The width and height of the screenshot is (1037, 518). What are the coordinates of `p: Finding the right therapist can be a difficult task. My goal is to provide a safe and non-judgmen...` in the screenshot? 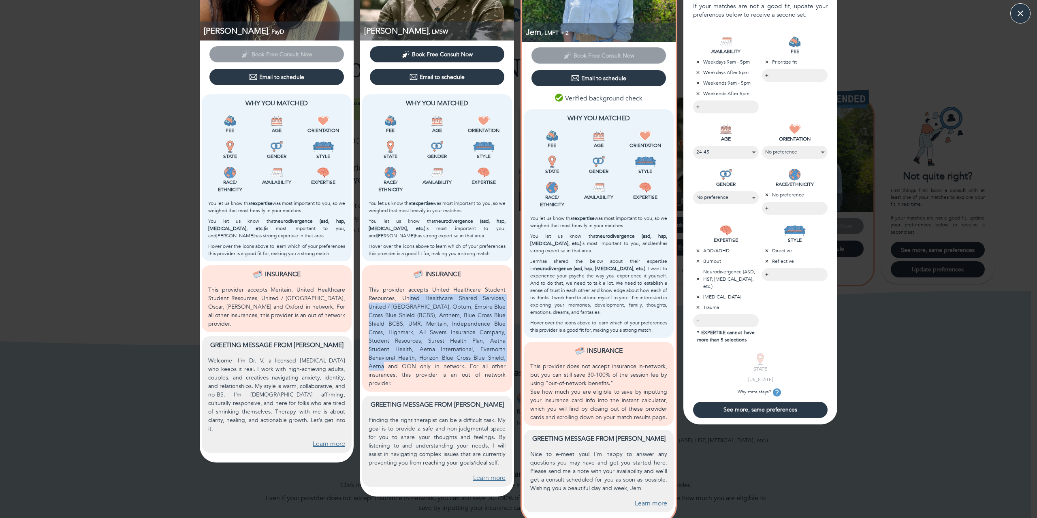 It's located at (437, 441).